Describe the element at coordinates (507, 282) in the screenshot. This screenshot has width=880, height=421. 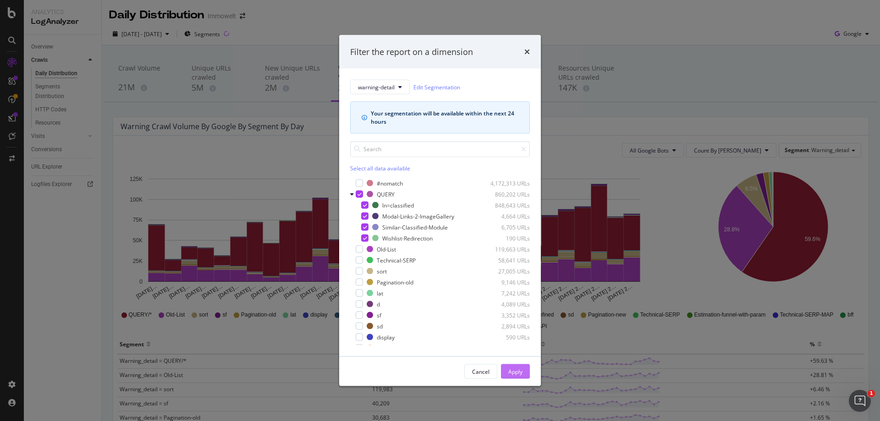
I see `div: 9,146 URLs` at that location.